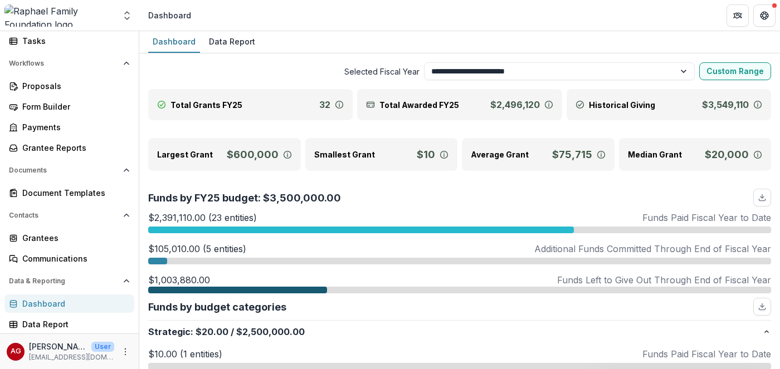 This screenshot has height=369, width=780. Describe the element at coordinates (202, 218) in the screenshot. I see `p: $2,391,110.00 (23 entities)` at that location.